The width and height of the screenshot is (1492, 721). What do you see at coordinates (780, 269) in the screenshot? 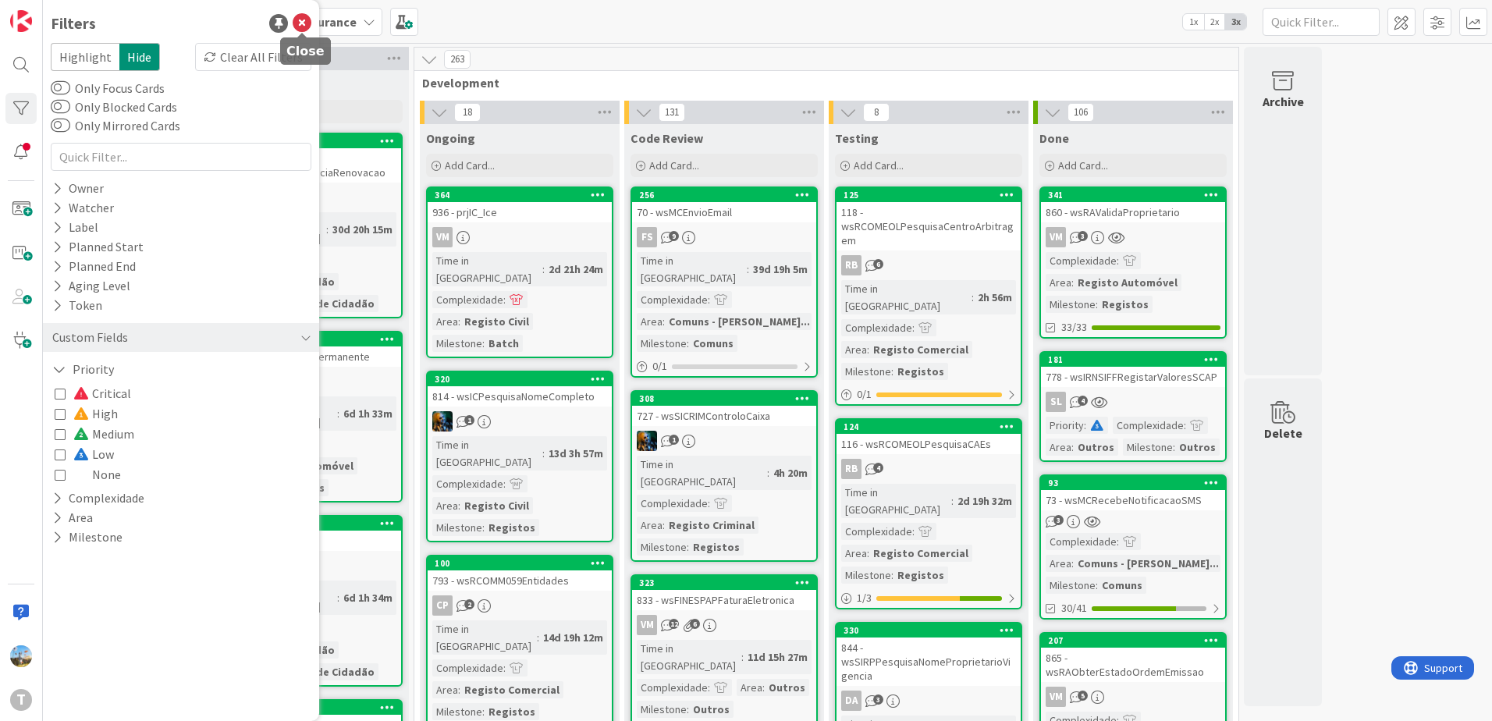
I see `div: 39d 19h 5m` at bounding box center [780, 269].